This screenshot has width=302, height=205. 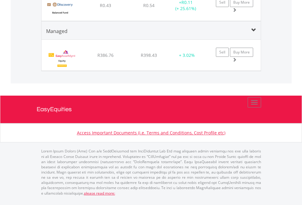 What do you see at coordinates (242, 52) in the screenshot?
I see `a: Buy More` at bounding box center [242, 52].